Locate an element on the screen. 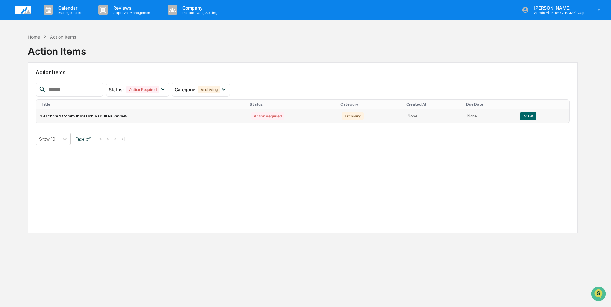 The height and width of the screenshot is (307, 611). span: Pylon is located at coordinates (70, 111).